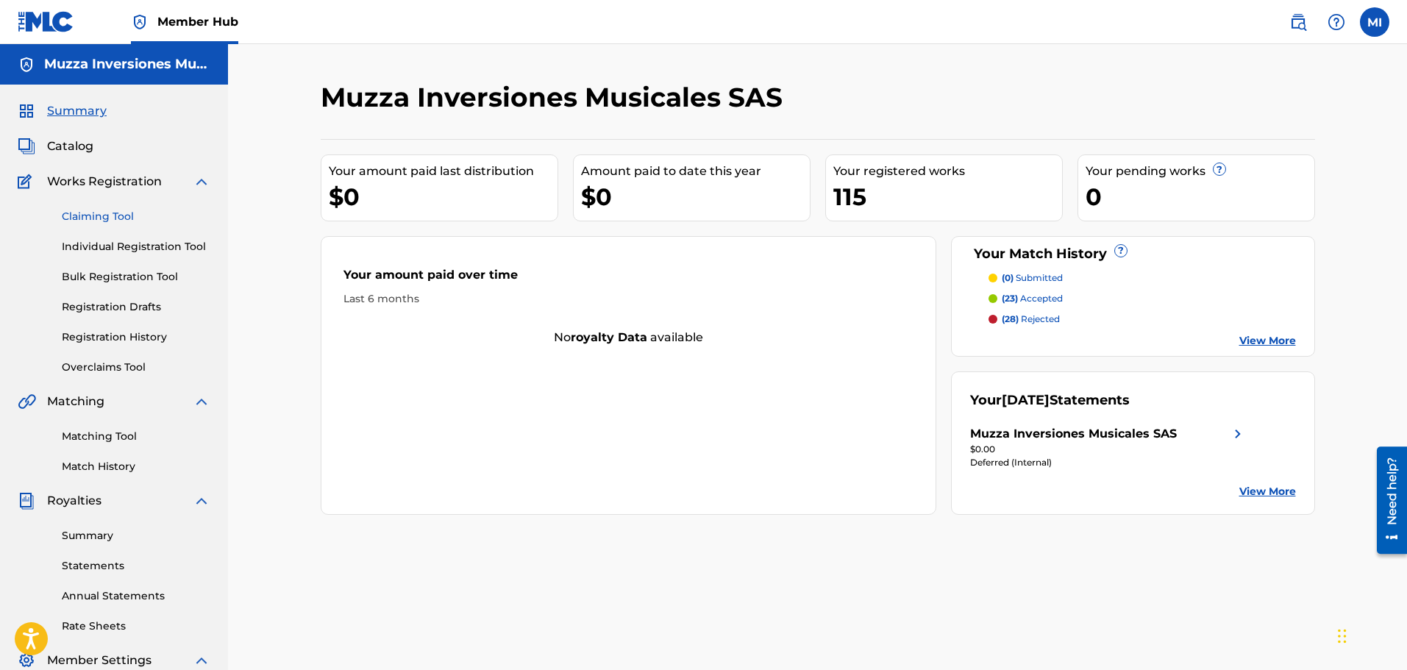 This screenshot has width=1407, height=670. Describe the element at coordinates (609, 337) in the screenshot. I see `strong: royalty data` at that location.